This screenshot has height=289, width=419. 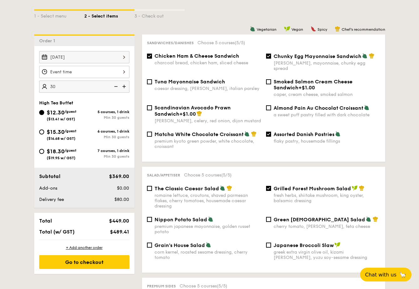 I want to click on span: Grain's House Salad, so click(x=180, y=245).